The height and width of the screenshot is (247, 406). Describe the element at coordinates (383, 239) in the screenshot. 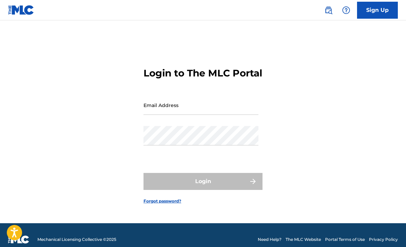

I see `a: Privacy Policy` at that location.